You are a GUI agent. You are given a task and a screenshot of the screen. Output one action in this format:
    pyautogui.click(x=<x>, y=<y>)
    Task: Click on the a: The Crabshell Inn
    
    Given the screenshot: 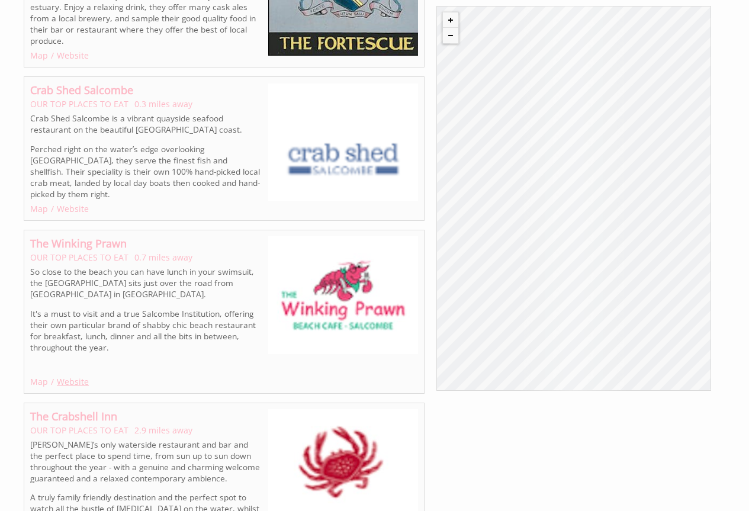 What is the action you would take?
    pyautogui.click(x=73, y=416)
    